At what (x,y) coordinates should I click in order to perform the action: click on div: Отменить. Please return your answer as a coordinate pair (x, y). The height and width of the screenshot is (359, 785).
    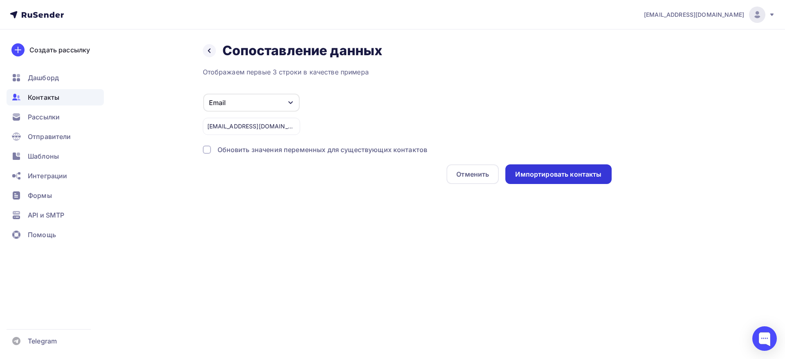
    Looking at the image, I should click on (473, 174).